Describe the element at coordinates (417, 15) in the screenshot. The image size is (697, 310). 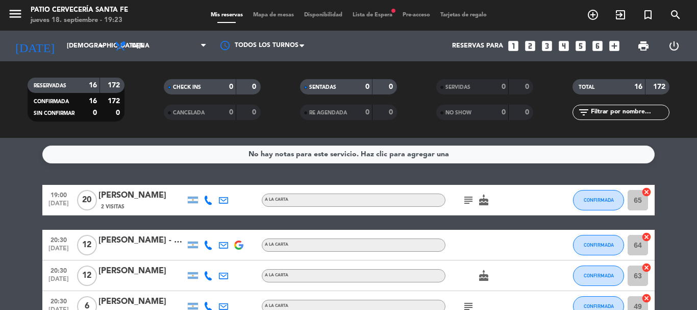
I see `span: Pre-acceso` at that location.